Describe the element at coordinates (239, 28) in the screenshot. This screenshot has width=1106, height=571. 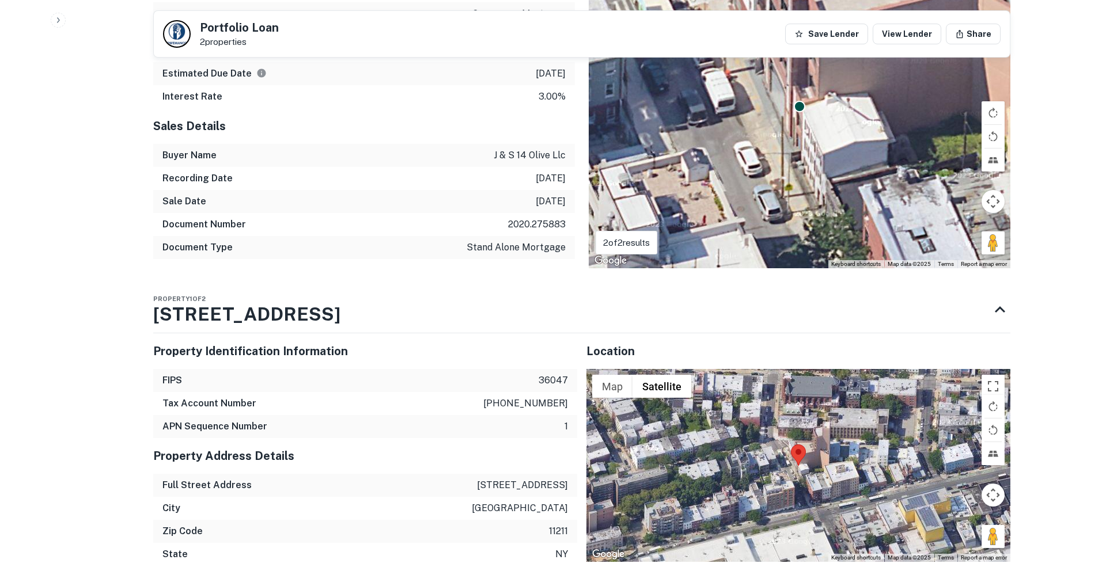
I see `h5: Portfolio Loan` at that location.